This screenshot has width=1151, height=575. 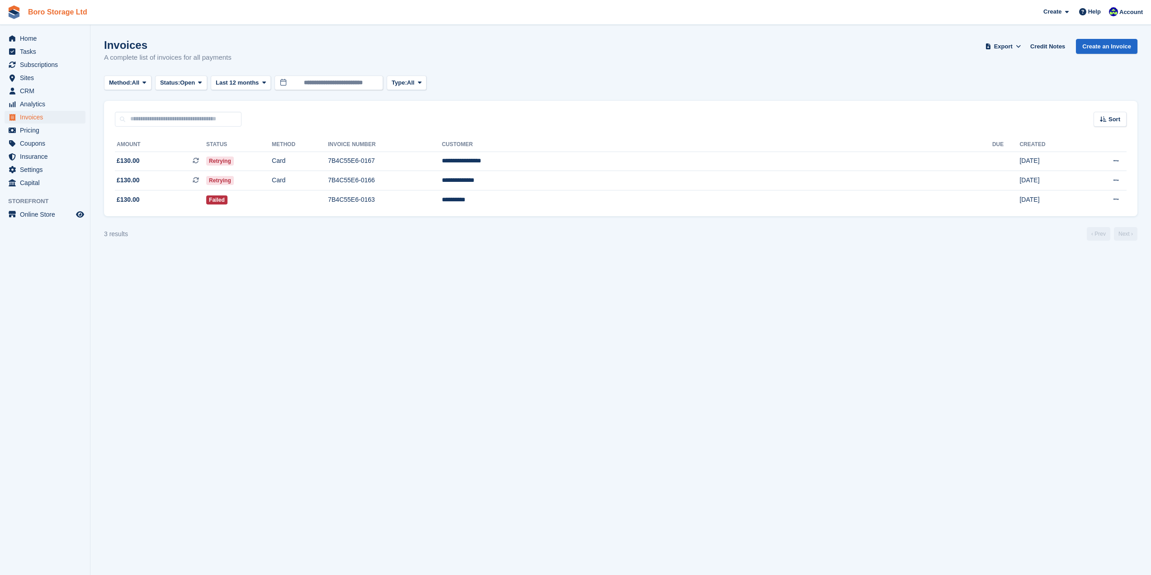 I want to click on th: Created, so click(x=1051, y=145).